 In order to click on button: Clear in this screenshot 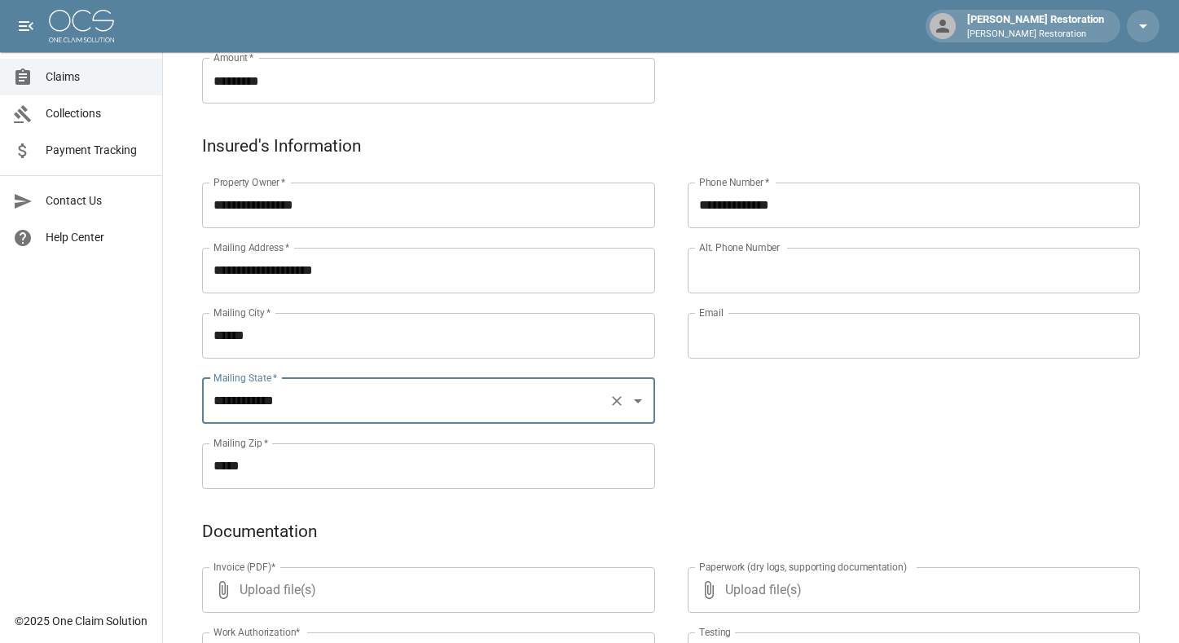, I will do `click(617, 401)`.